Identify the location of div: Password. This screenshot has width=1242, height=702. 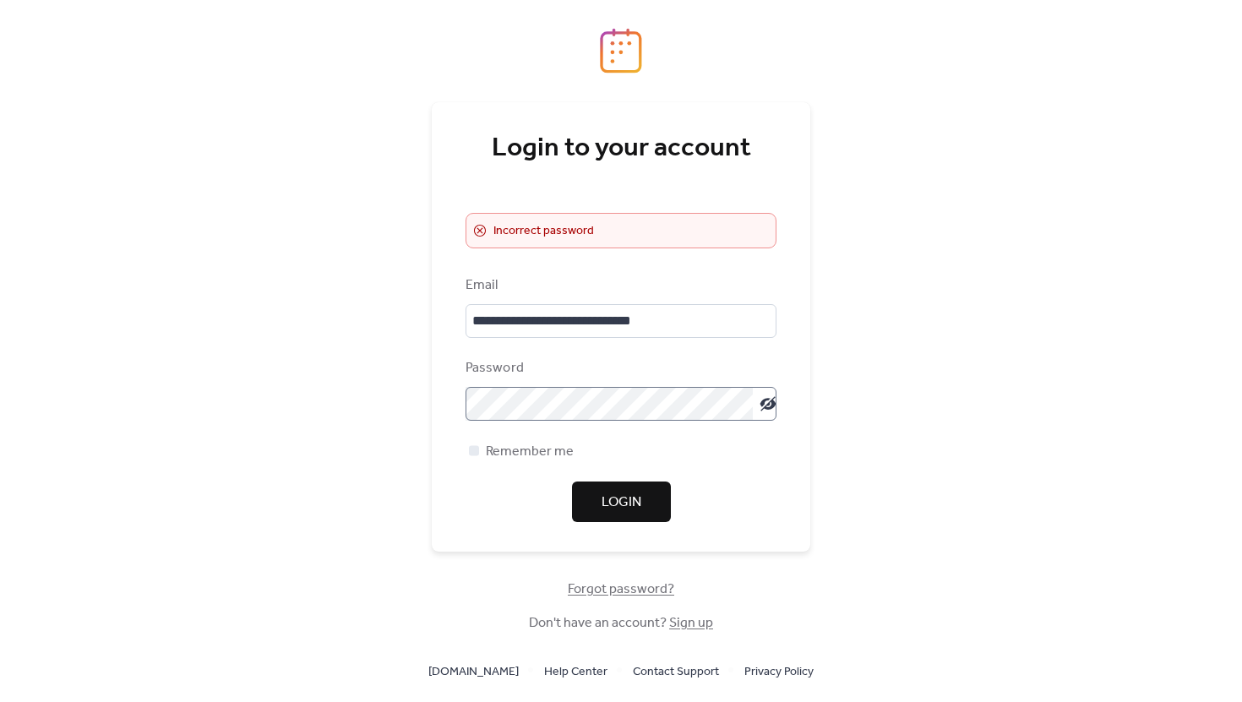
(619, 368).